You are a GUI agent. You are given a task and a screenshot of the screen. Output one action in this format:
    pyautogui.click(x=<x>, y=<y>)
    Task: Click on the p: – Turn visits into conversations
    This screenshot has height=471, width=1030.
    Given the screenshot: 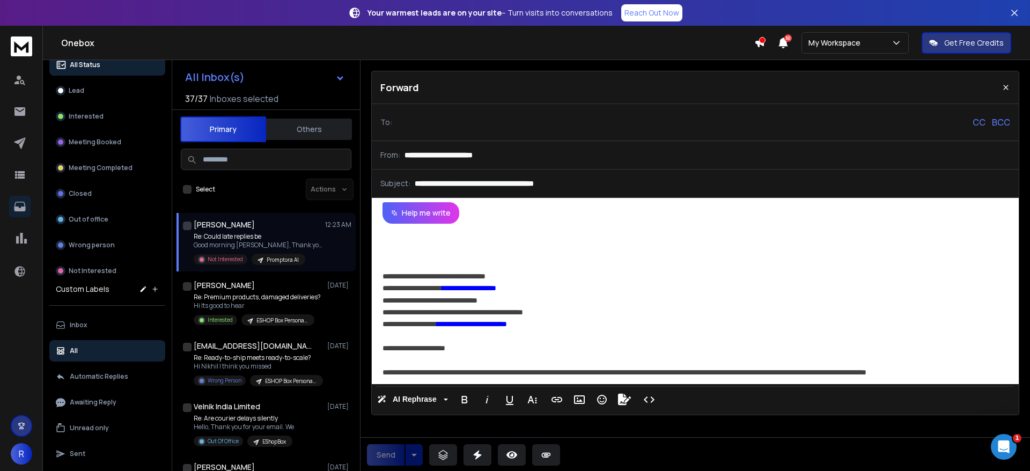 What is the action you would take?
    pyautogui.click(x=490, y=13)
    